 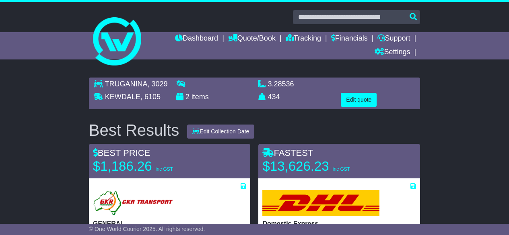 What do you see at coordinates (349, 39) in the screenshot?
I see `a: Financials` at bounding box center [349, 39].